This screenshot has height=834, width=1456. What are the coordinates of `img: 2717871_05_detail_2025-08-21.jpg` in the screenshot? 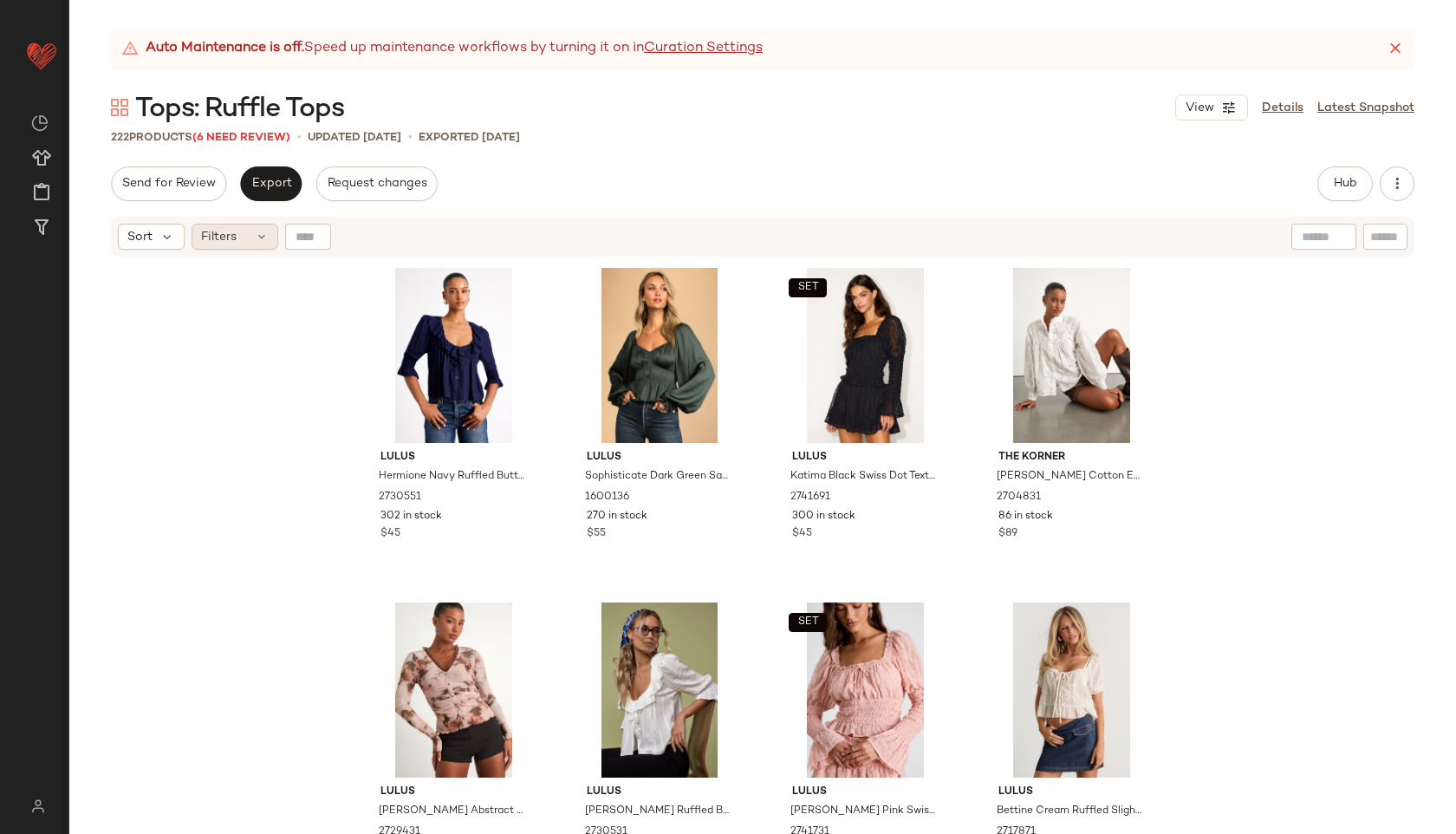 It's located at (1071, 690).